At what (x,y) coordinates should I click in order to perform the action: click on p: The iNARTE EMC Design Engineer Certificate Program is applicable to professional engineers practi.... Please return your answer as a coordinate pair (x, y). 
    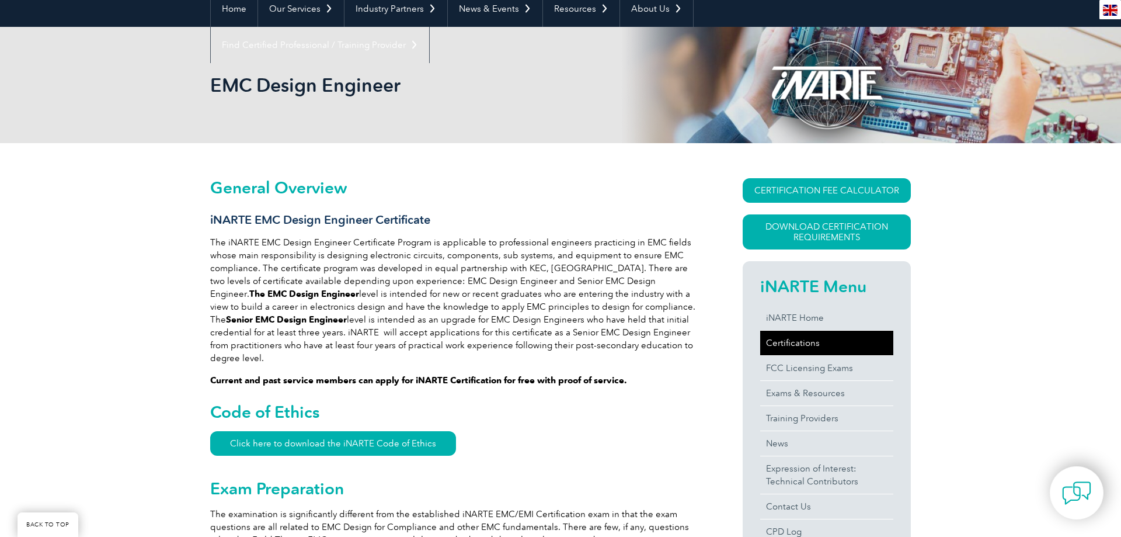
    Looking at the image, I should click on (456, 300).